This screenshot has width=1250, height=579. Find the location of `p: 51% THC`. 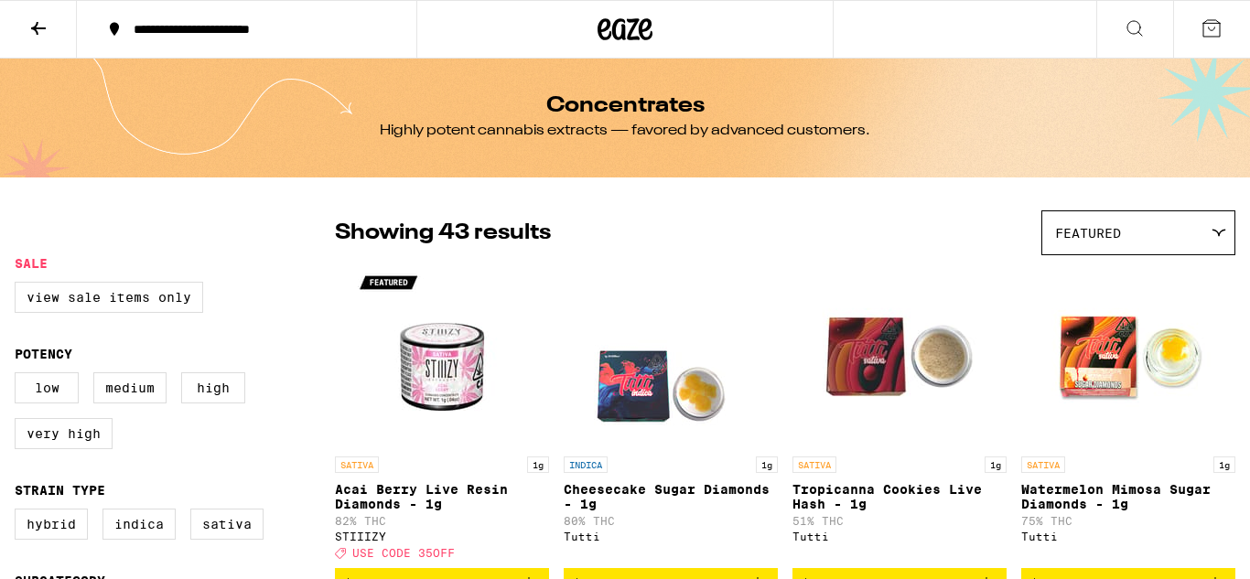

p: 51% THC is located at coordinates (900, 521).